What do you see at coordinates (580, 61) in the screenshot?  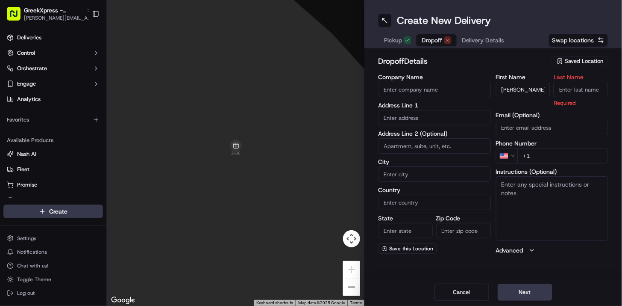 I see `button: Saved Location` at bounding box center [580, 61].